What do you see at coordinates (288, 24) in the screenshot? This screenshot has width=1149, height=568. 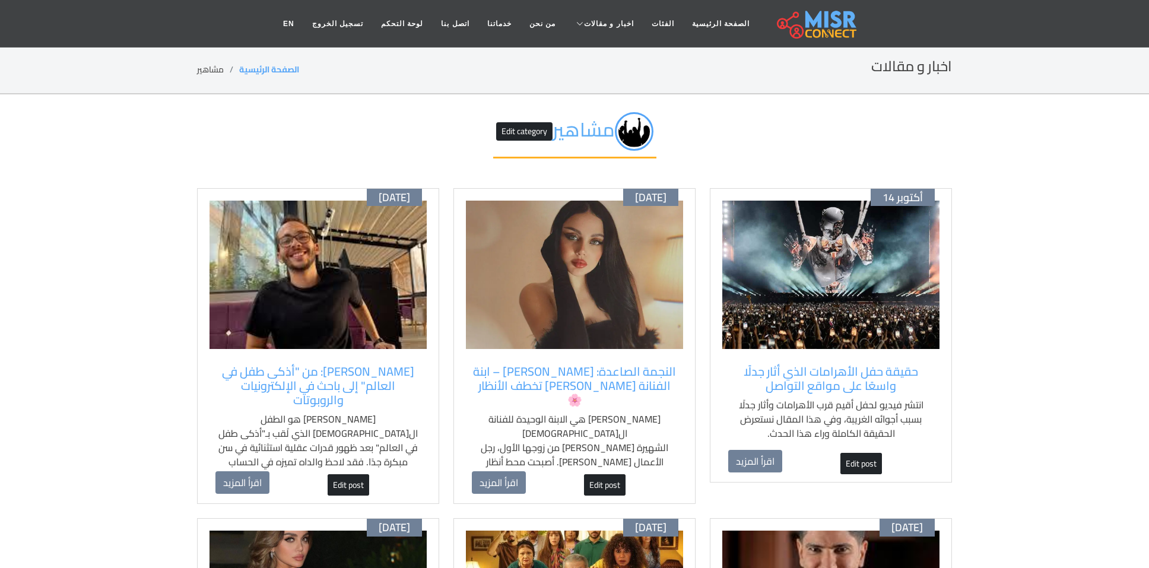 I see `a: EN` at bounding box center [288, 24].